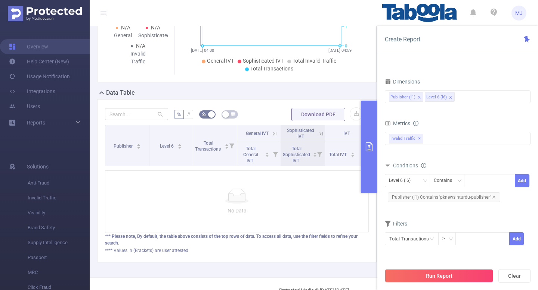  I want to click on span: Solutions, so click(38, 167).